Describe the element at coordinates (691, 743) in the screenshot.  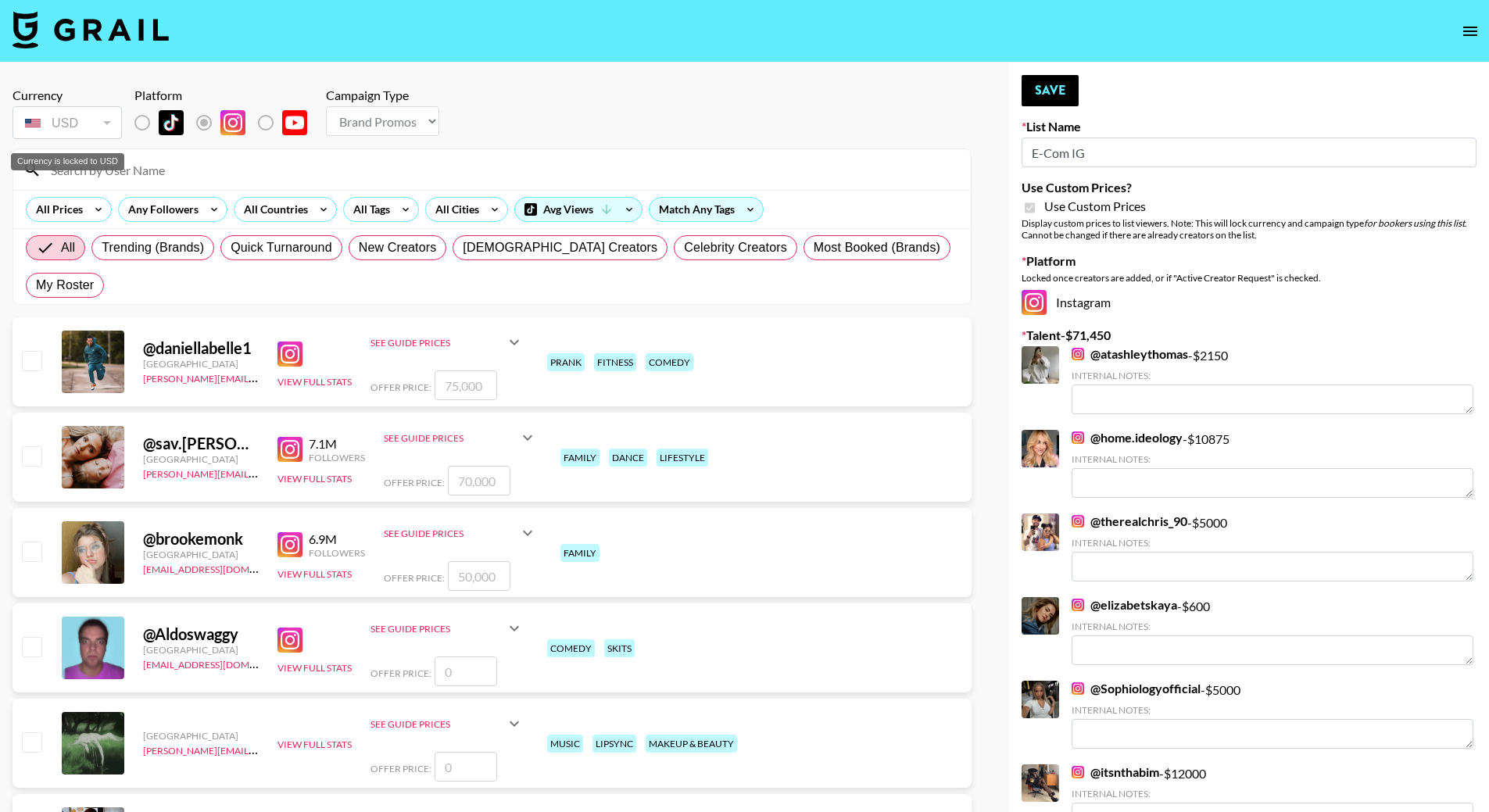
I see `div: makeup & beauty` at that location.